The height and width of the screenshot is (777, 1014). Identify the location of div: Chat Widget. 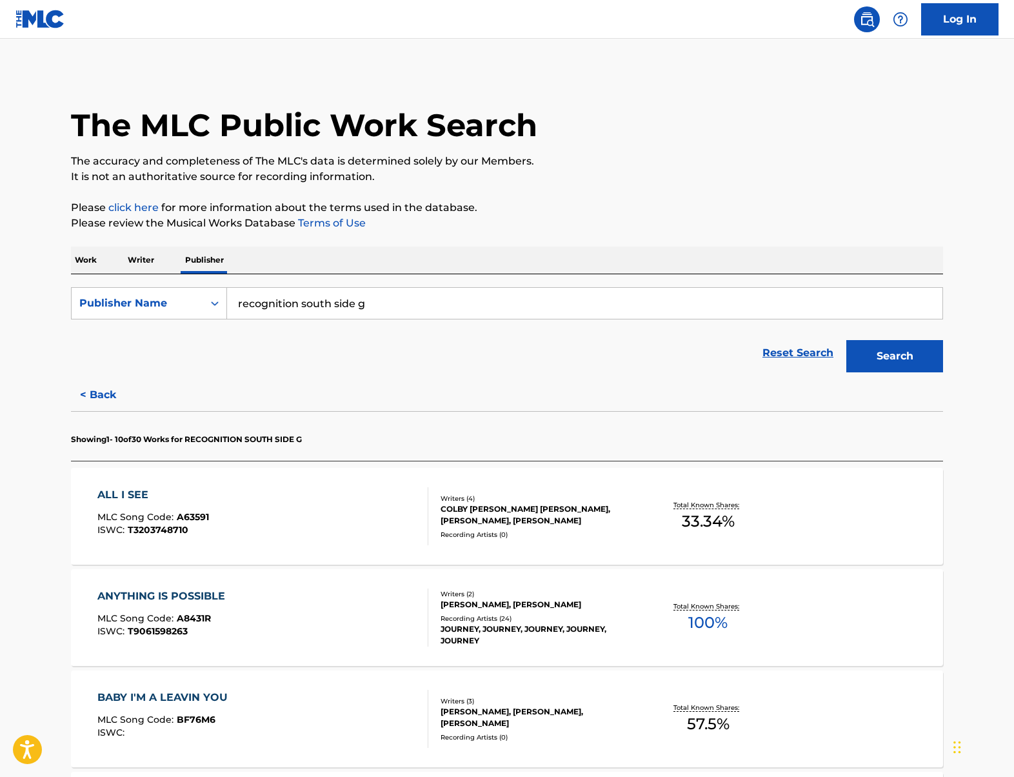
(982, 746).